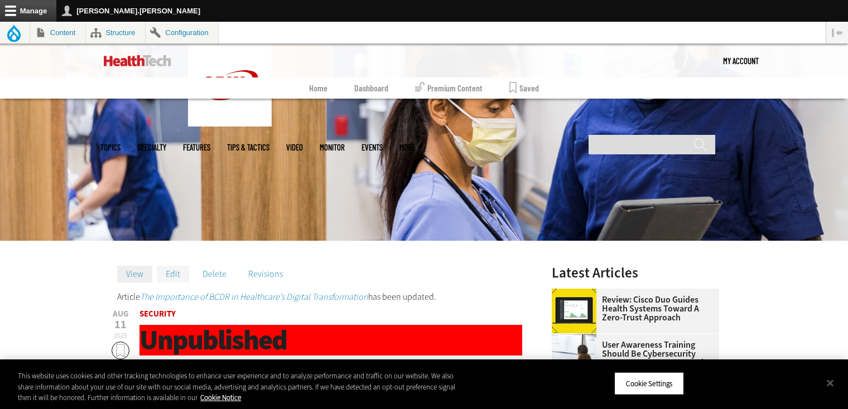 The height and width of the screenshot is (409, 848). I want to click on a: Security, so click(157, 314).